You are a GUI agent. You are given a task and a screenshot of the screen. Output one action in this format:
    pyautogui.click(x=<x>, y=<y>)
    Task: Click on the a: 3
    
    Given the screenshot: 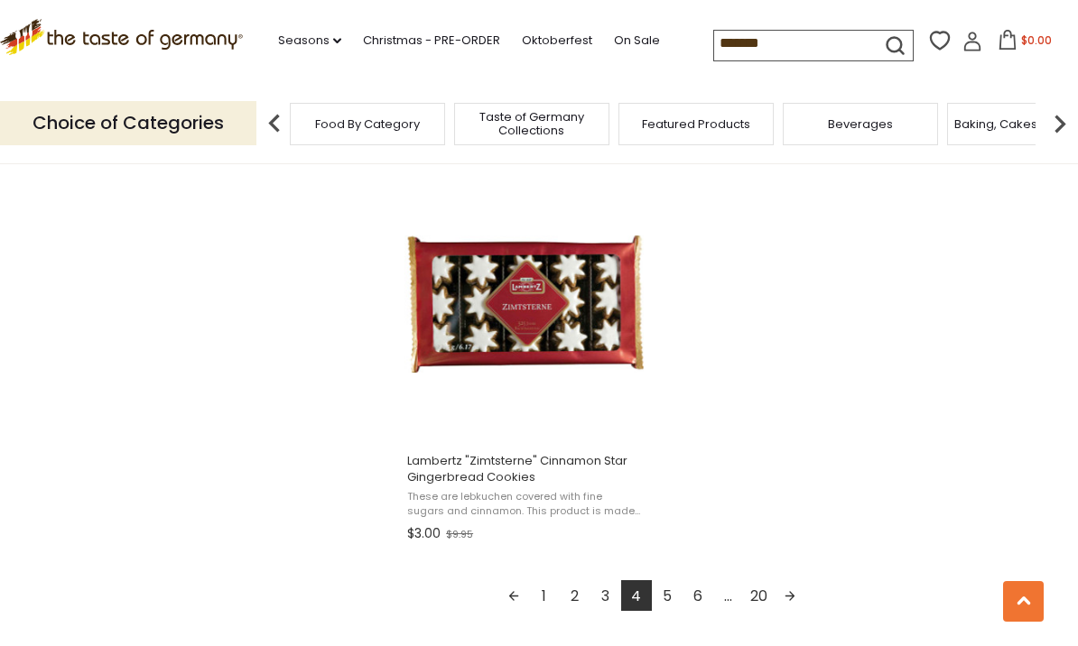 What is the action you would take?
    pyautogui.click(x=606, y=596)
    